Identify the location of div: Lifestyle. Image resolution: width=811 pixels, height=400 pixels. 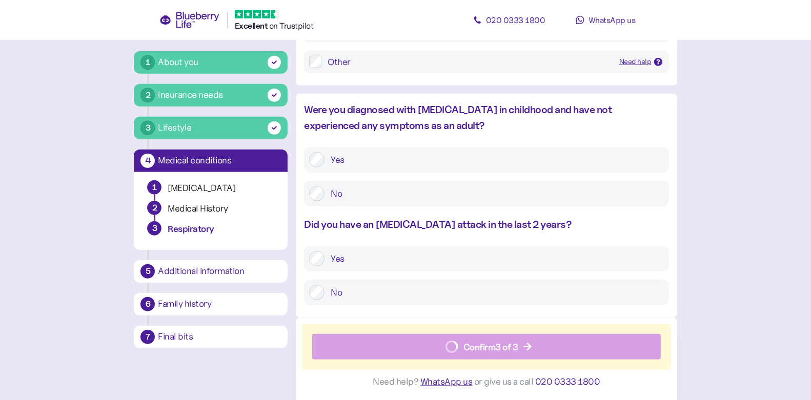
(175, 128).